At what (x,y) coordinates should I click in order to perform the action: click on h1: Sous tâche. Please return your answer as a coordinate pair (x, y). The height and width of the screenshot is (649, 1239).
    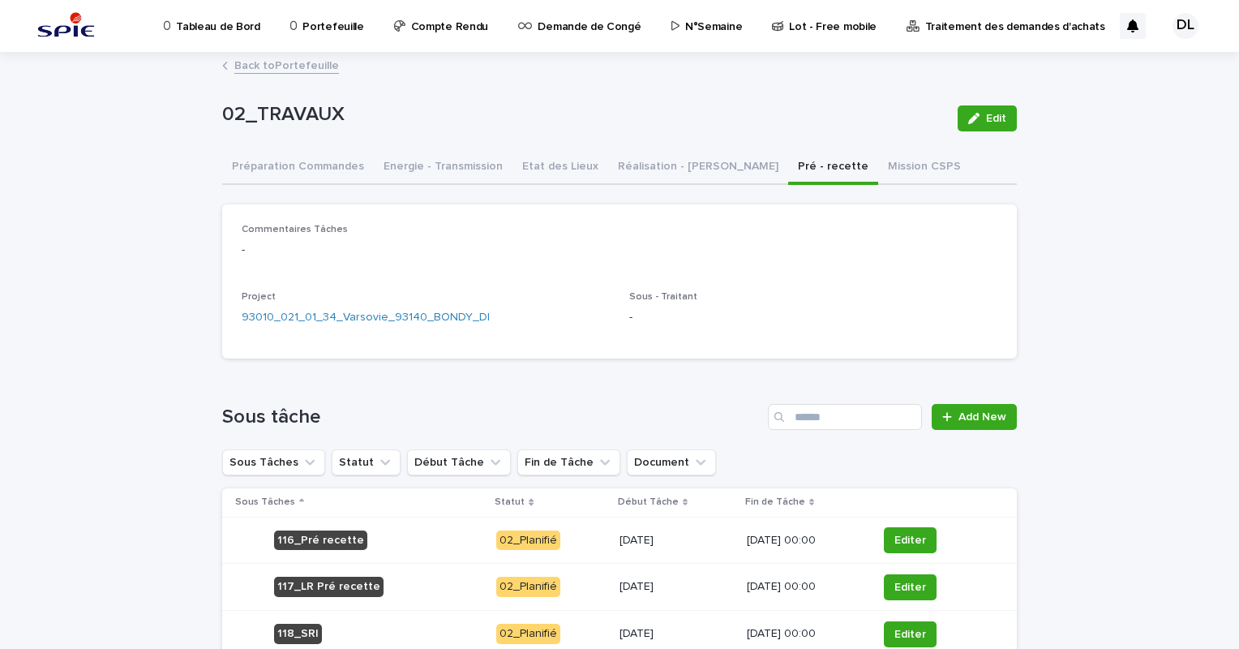
    Looking at the image, I should click on (491, 417).